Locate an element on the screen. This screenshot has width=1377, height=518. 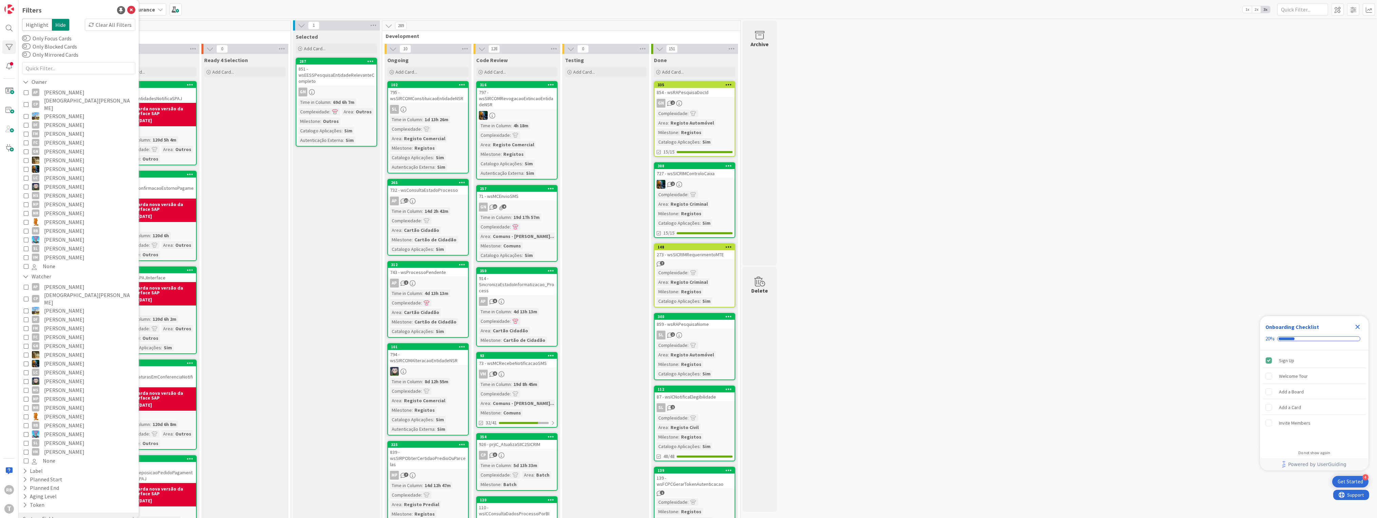
span: Code Review is located at coordinates (492, 60).